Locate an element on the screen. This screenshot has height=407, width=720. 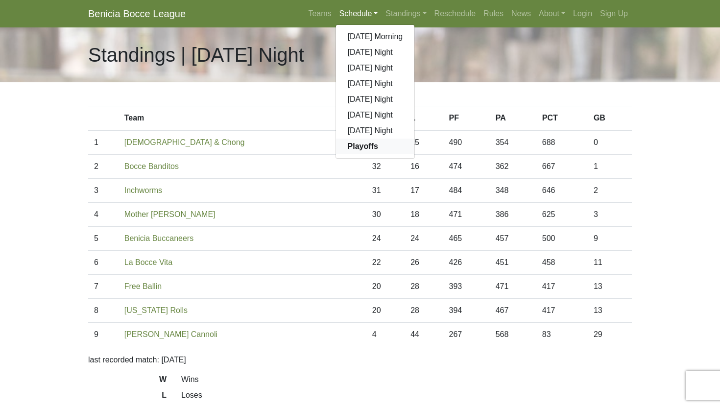
td: 467 is located at coordinates (513, 311).